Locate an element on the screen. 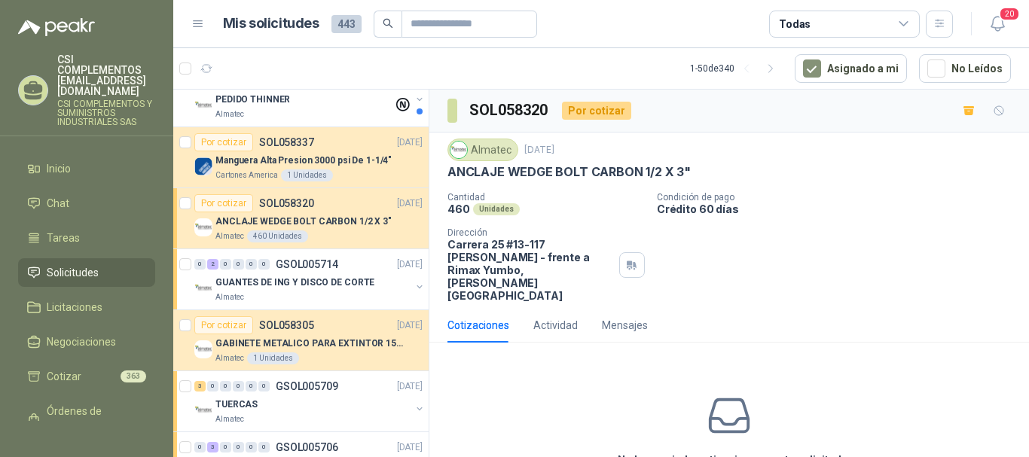 This screenshot has height=457, width=1029. div: 1 - 50 de 340 is located at coordinates (736, 69).